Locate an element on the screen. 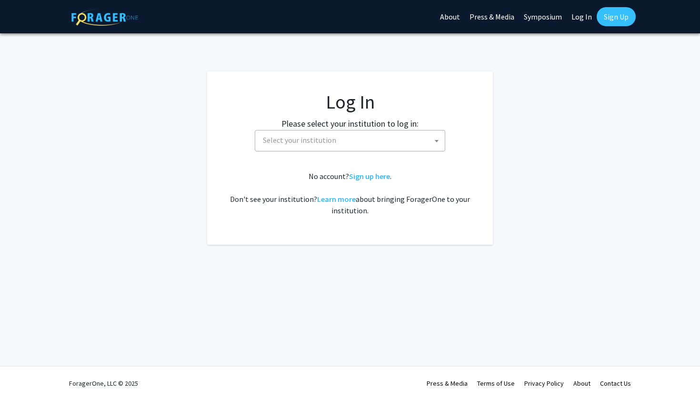 This screenshot has height=400, width=700. a: Sign up here is located at coordinates (370, 176).